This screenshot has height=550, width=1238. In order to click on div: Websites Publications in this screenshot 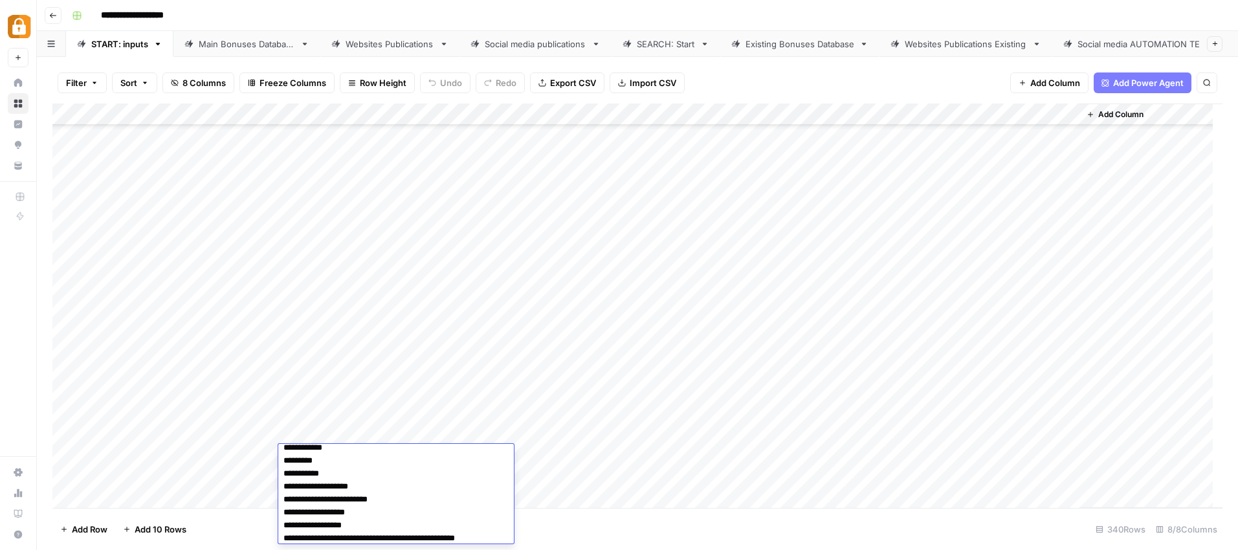, I will do `click(390, 44)`.